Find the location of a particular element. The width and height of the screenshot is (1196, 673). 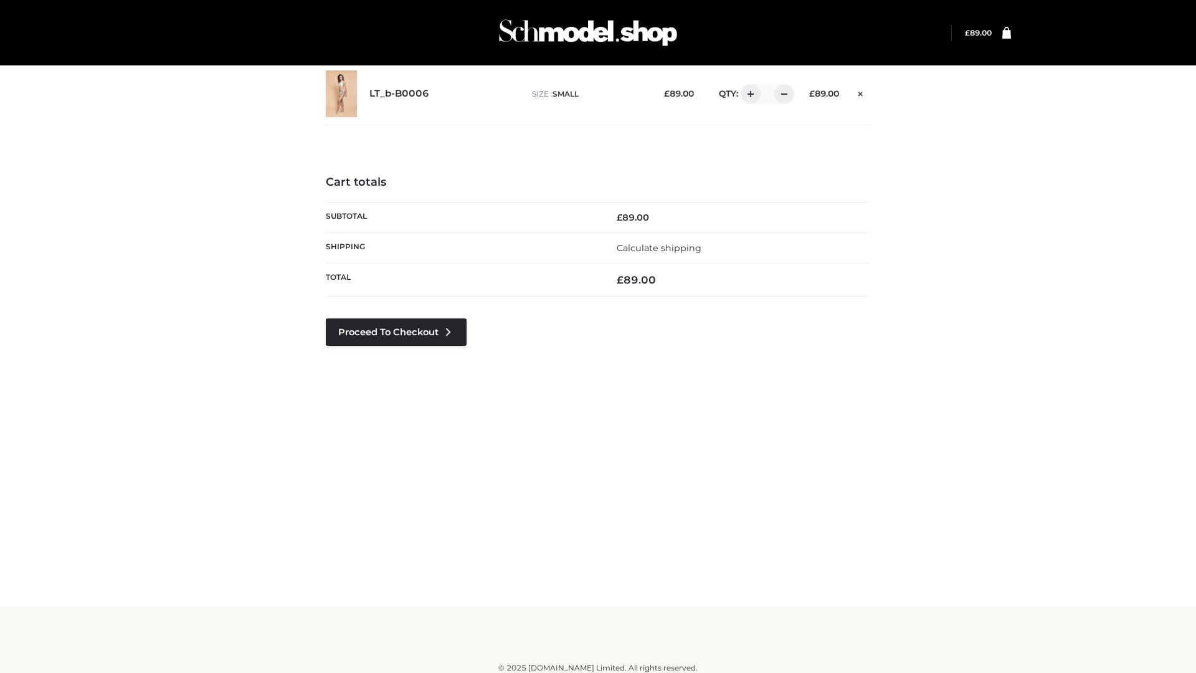

th: Shipping is located at coordinates (461, 247).